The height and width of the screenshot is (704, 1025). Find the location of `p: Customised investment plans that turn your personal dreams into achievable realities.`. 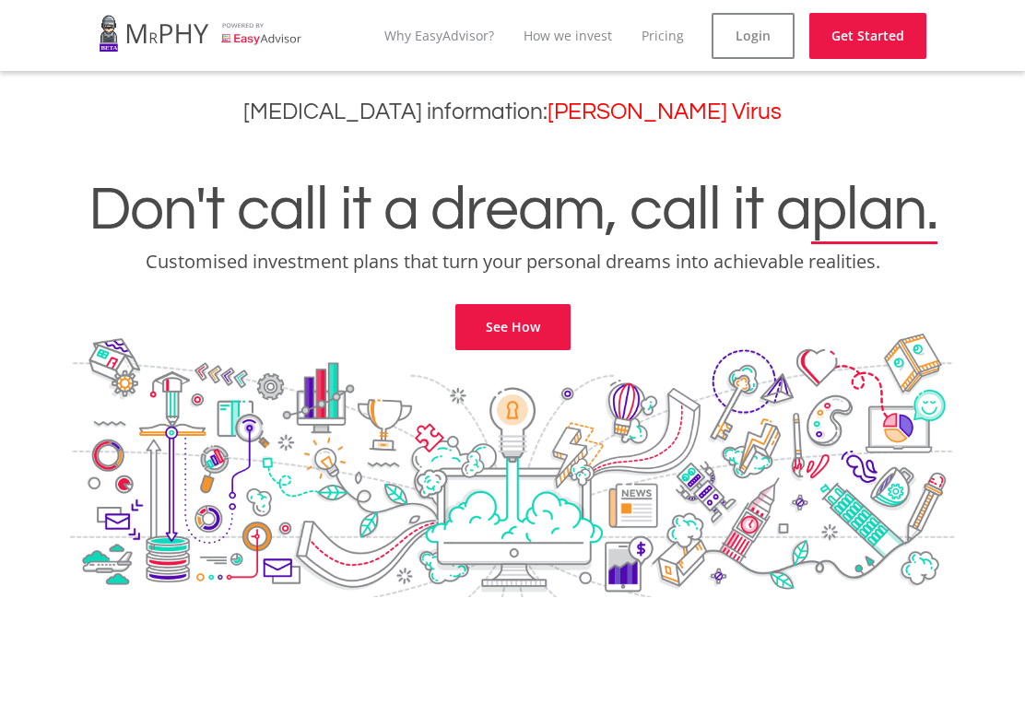

p: Customised investment plans that turn your personal dreams into achievable realities. is located at coordinates (513, 262).